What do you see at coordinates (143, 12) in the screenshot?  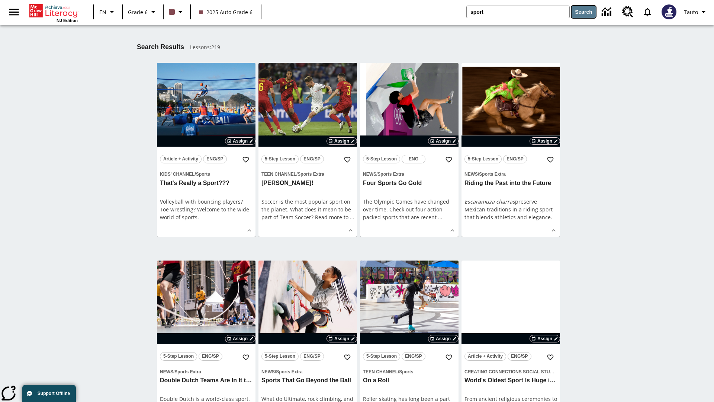 I see `button: Grade: Grade 6, Select a grade` at bounding box center [143, 12].